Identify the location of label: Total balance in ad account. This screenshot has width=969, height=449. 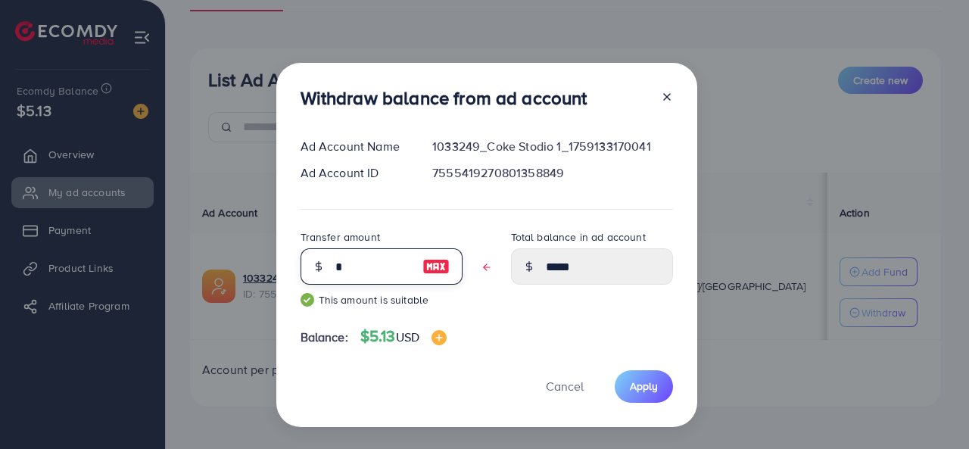
(578, 237).